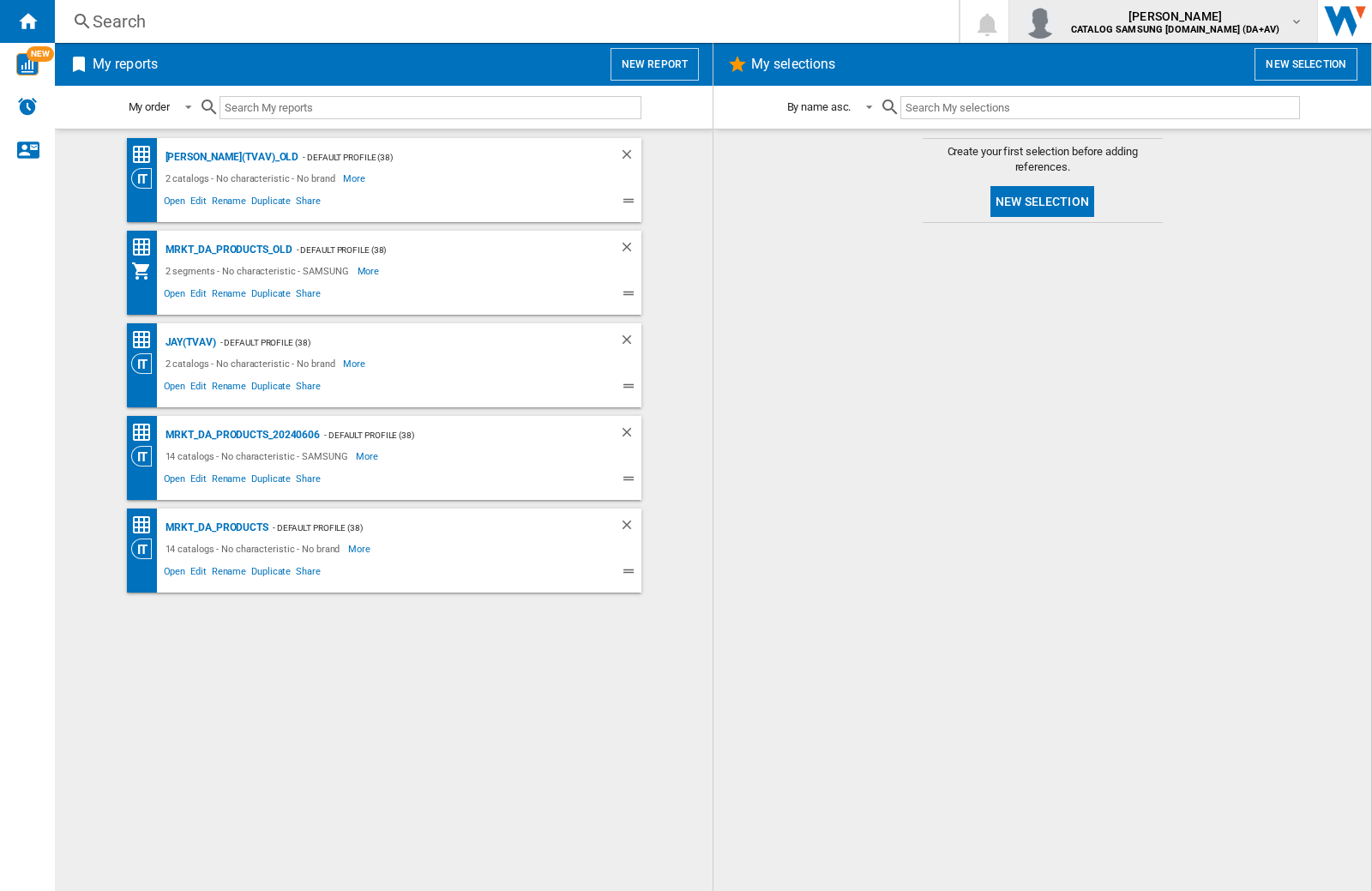  What do you see at coordinates (1099, 107) in the screenshot?
I see `input: Search My selections` at bounding box center [1099, 107].